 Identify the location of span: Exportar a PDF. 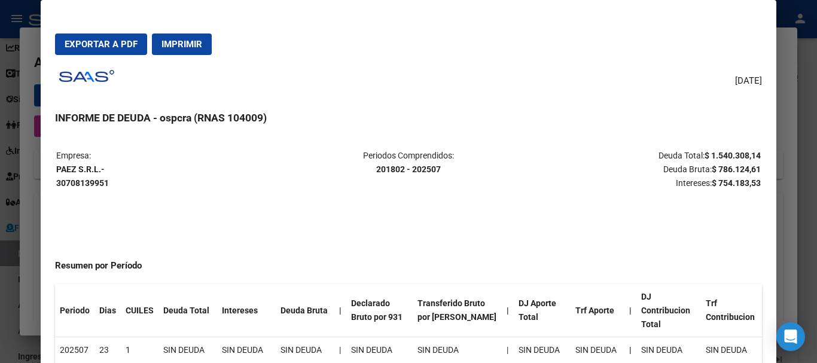
(101, 44).